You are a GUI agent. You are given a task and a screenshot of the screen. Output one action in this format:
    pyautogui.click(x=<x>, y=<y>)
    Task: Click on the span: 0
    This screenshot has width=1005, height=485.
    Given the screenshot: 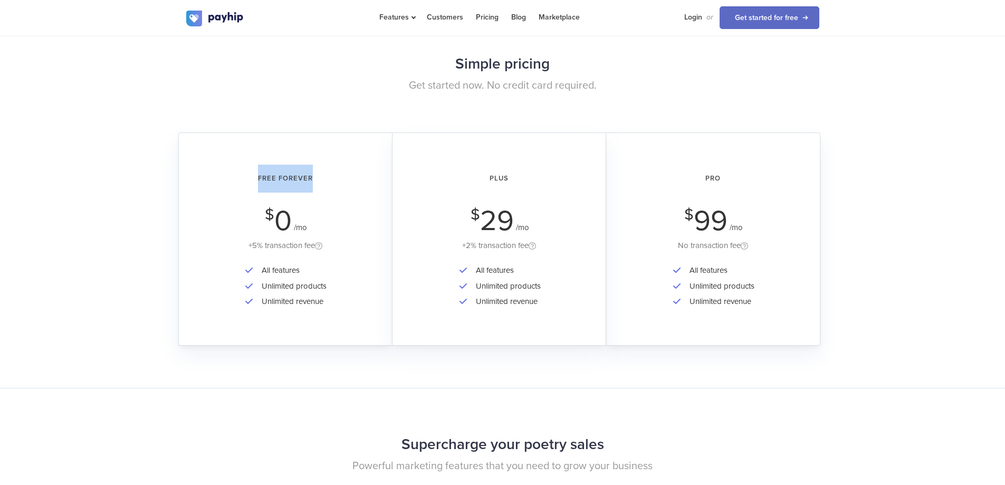 What is the action you would take?
    pyautogui.click(x=283, y=221)
    